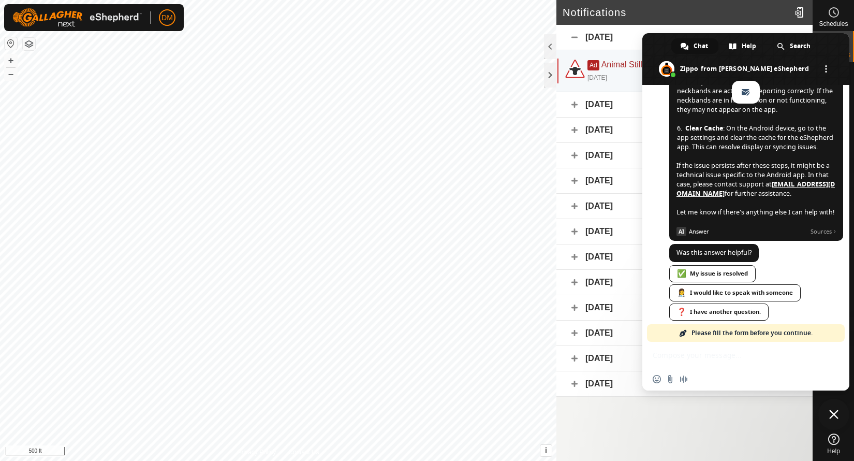 The height and width of the screenshot is (461, 854). I want to click on div: Close chat, so click(834, 414).